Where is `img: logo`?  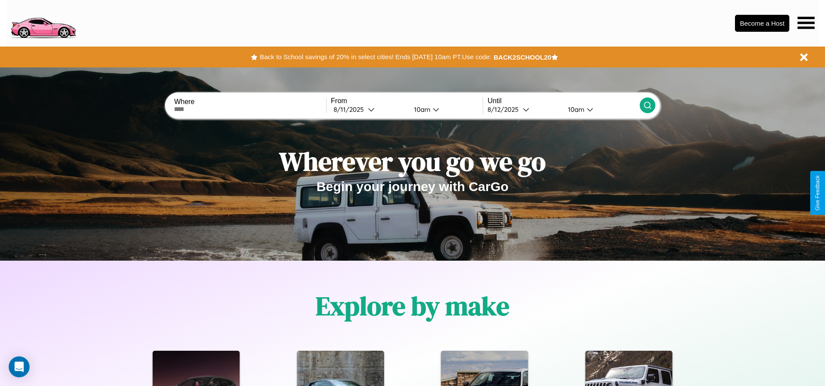 img: logo is located at coordinates (43, 22).